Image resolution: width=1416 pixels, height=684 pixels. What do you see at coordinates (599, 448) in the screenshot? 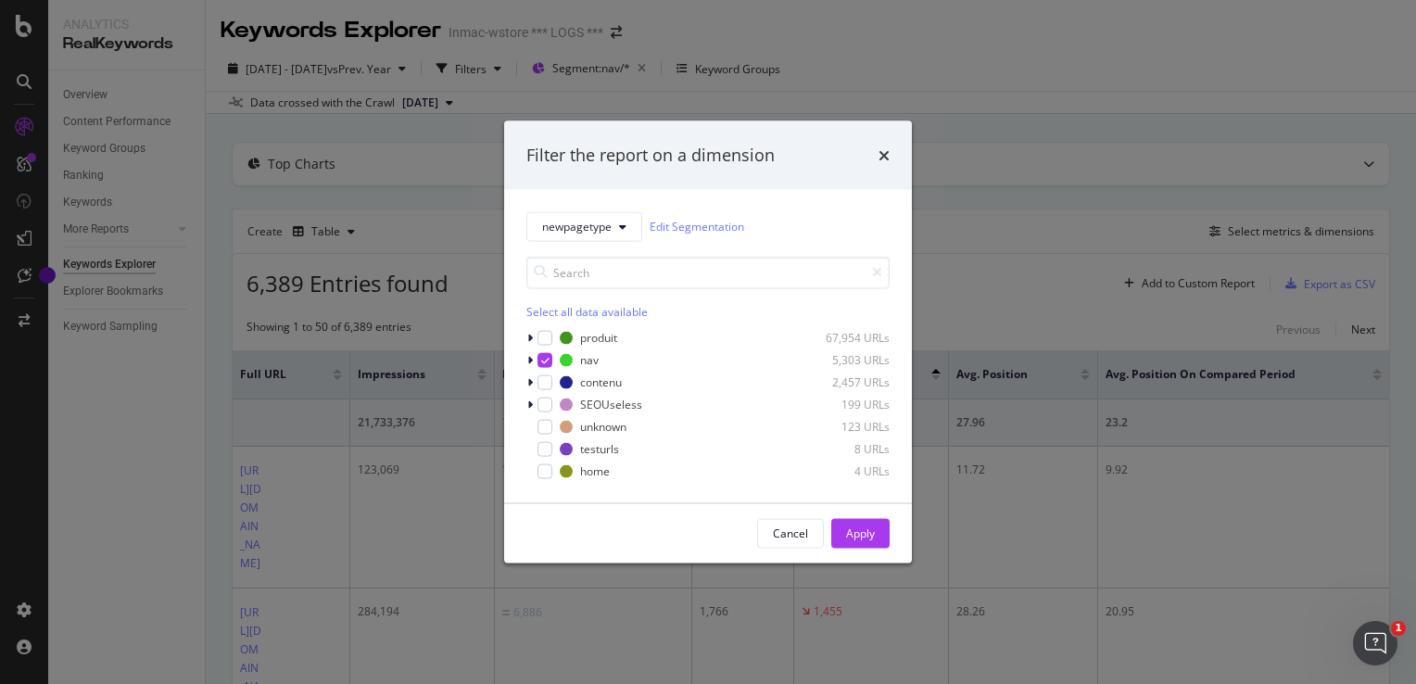
I see `div: testurls` at bounding box center [599, 448].